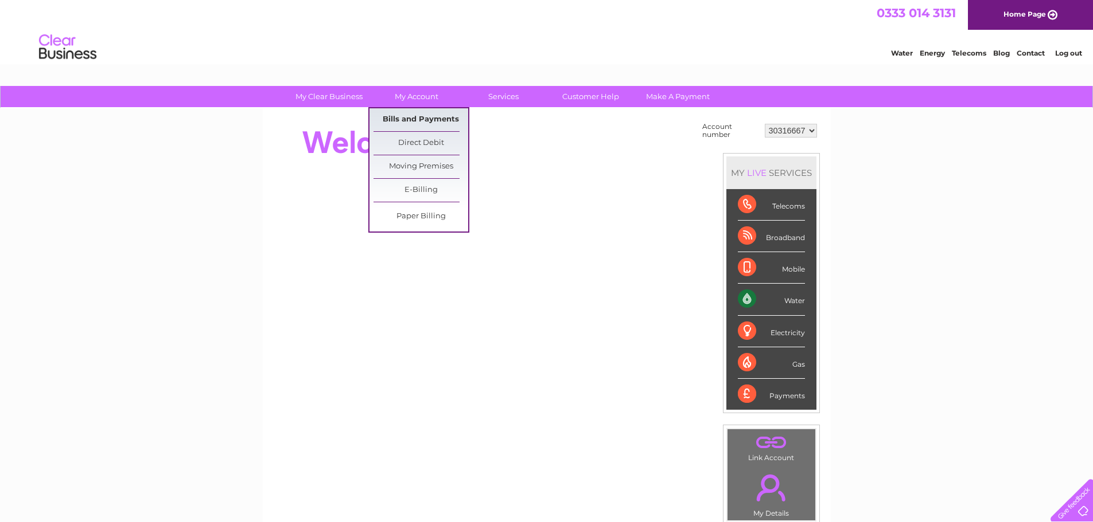 The height and width of the screenshot is (522, 1093). Describe the element at coordinates (756, 173) in the screenshot. I see `div: LIVE` at that location.